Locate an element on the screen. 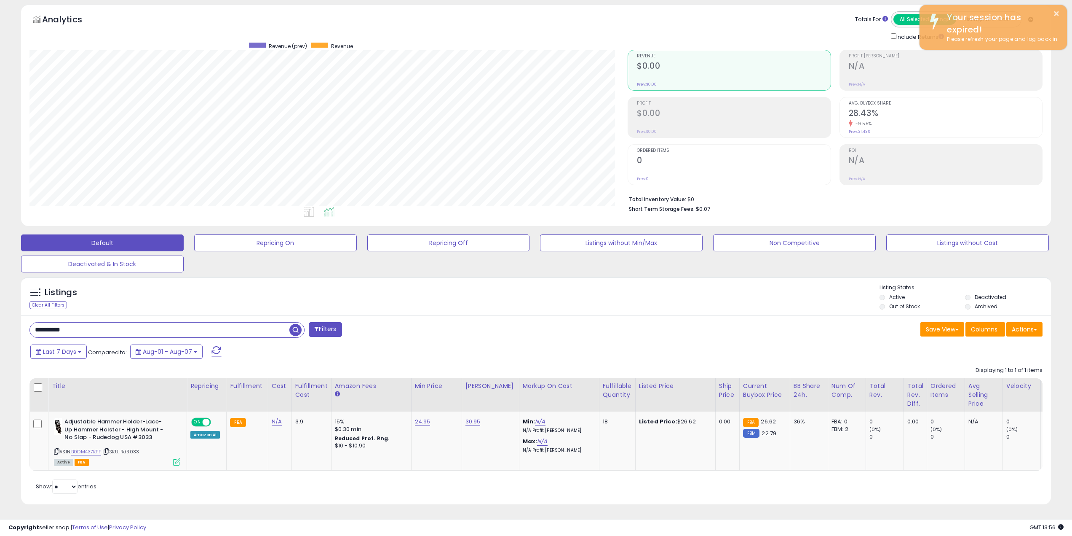 This screenshot has height=536, width=1072. a: 24.95 is located at coordinates (423, 421).